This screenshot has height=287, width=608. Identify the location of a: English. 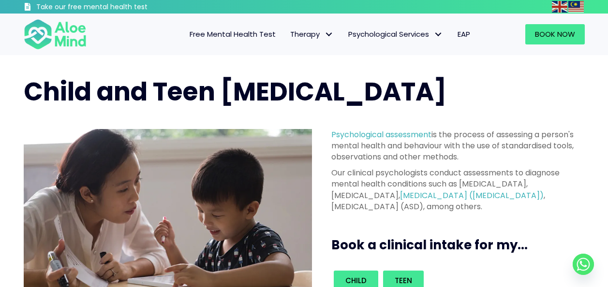
(560, 6).